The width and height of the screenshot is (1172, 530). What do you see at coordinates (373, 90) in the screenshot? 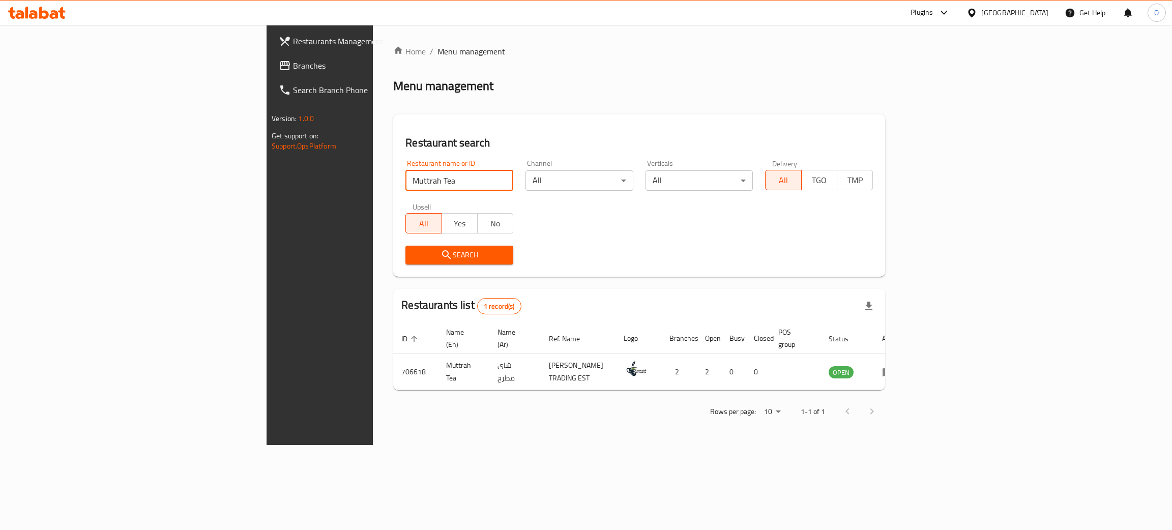
I see `span: Search Branch Phone` at bounding box center [373, 90].